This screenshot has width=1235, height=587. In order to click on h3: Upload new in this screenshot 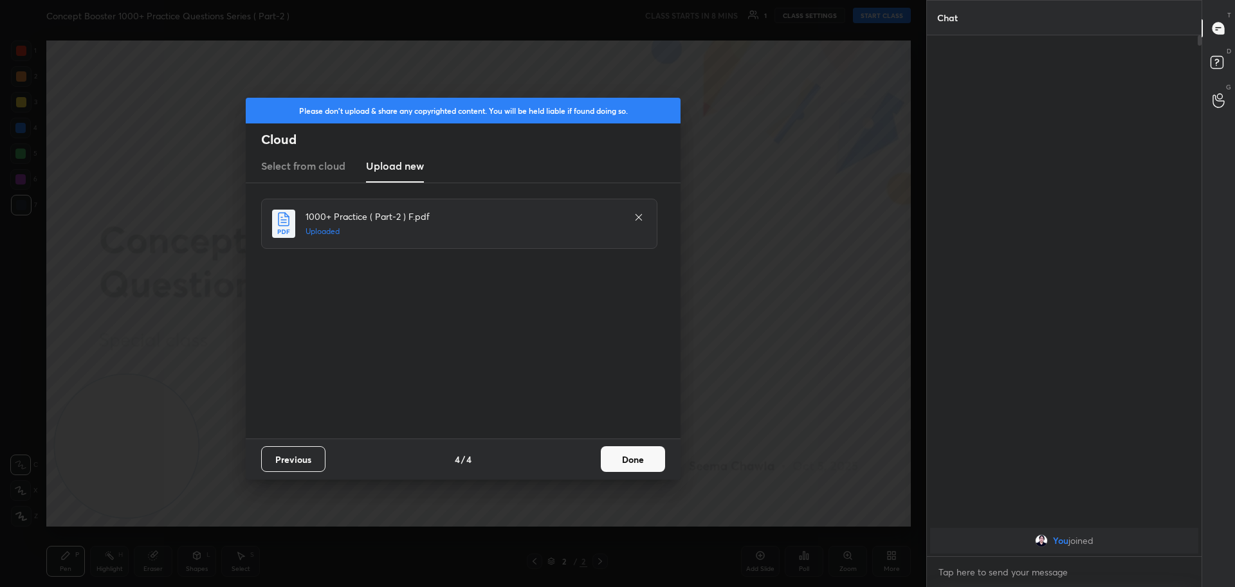, I will do `click(395, 166)`.